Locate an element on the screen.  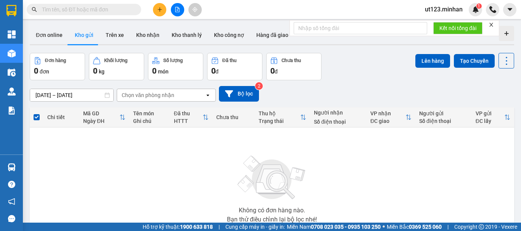
div: HTTT is located at coordinates (188, 121).